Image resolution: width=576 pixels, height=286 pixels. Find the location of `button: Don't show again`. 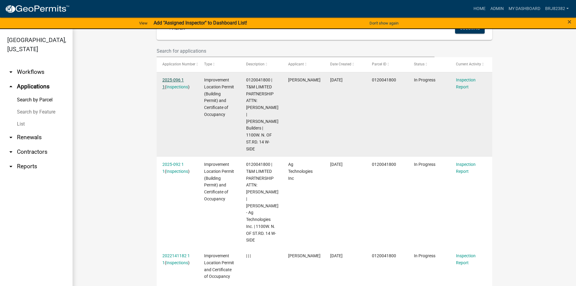

button: Don't show again is located at coordinates (384, 23).